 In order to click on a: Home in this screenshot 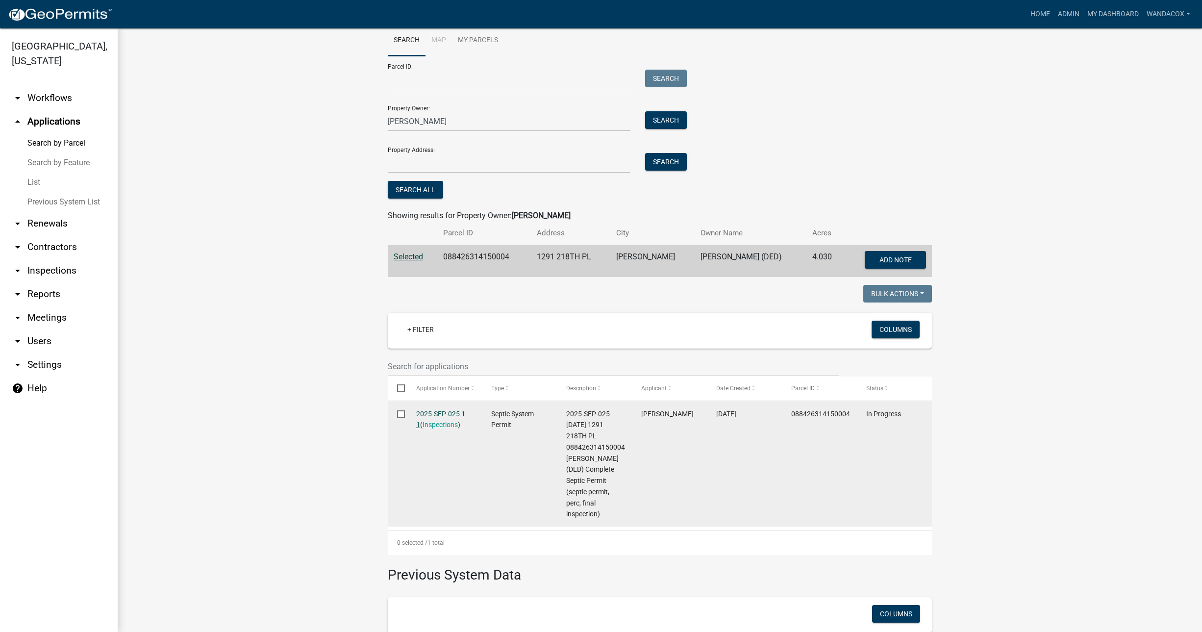, I will do `click(1041, 14)`.